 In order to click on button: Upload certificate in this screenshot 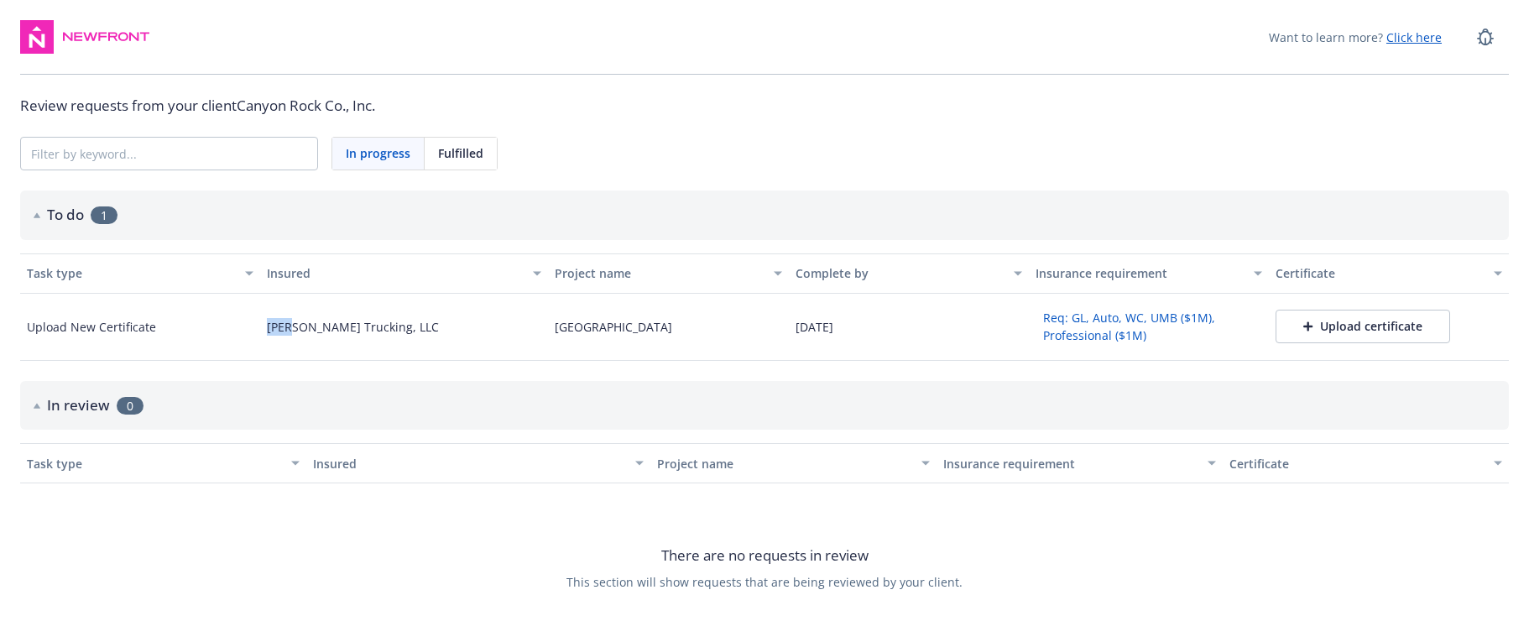, I will do `click(1363, 326)`.